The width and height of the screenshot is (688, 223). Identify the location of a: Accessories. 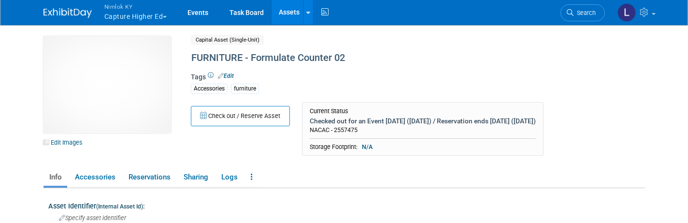
(95, 177).